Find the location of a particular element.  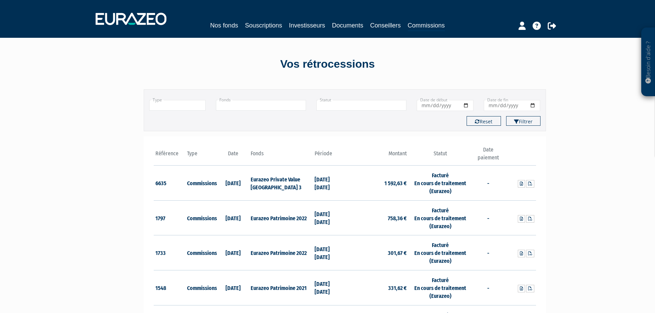

td: 758,36 € is located at coordinates (377, 218).